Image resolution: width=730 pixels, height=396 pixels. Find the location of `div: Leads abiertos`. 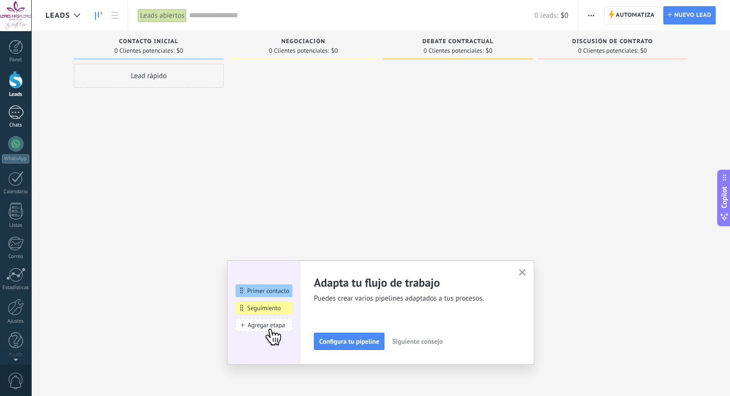

div: Leads abiertos is located at coordinates (162, 15).